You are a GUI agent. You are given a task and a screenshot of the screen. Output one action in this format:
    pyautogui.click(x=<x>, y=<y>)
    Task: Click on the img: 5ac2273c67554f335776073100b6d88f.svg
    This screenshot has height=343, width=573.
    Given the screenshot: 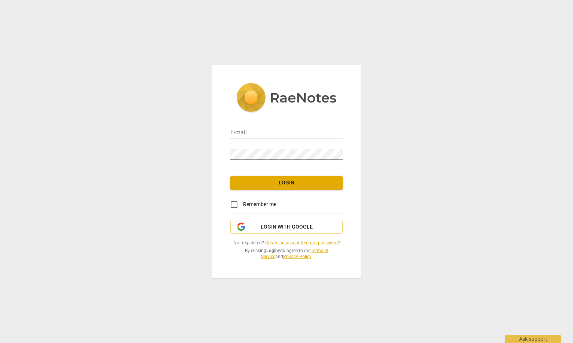 What is the action you would take?
    pyautogui.click(x=286, y=98)
    